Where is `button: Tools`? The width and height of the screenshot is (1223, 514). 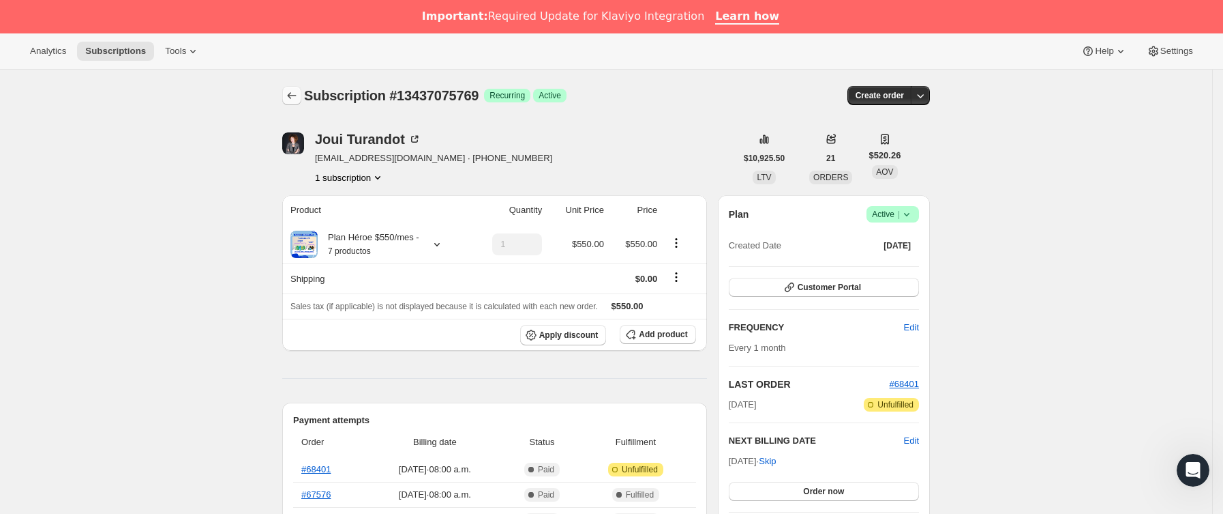
button: Tools is located at coordinates (182, 51).